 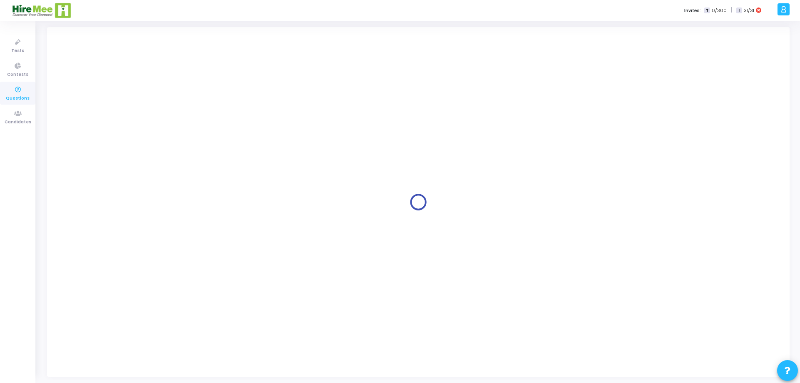 What do you see at coordinates (719, 10) in the screenshot?
I see `span: 0/300` at bounding box center [719, 10].